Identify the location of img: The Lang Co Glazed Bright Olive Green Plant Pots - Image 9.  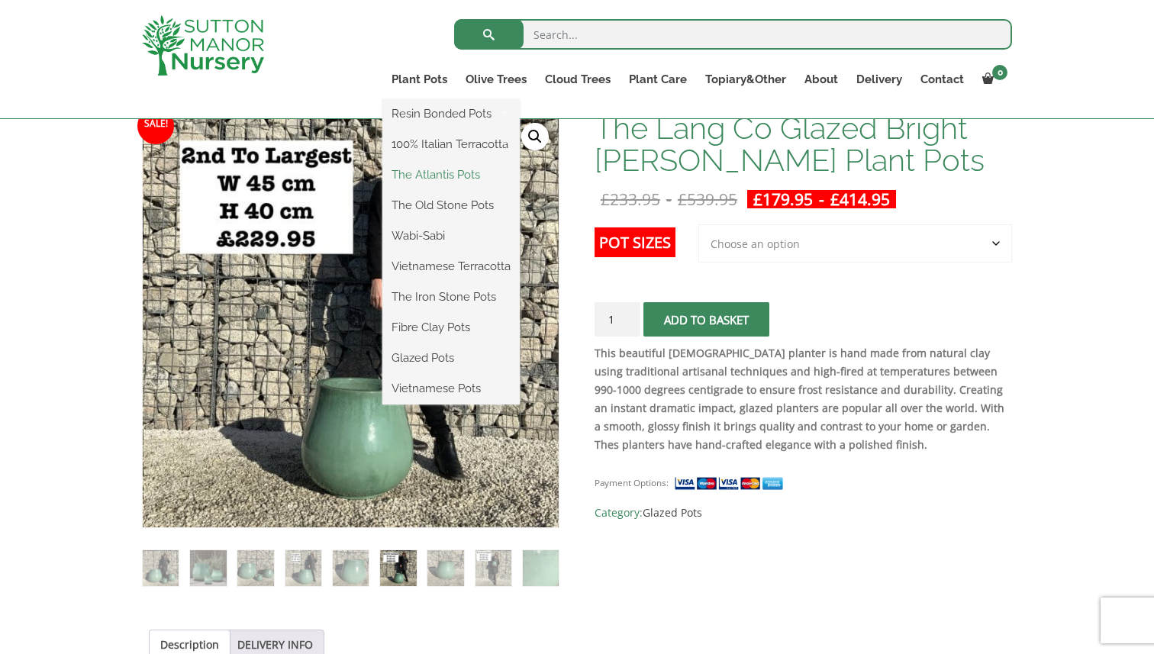
(540, 568).